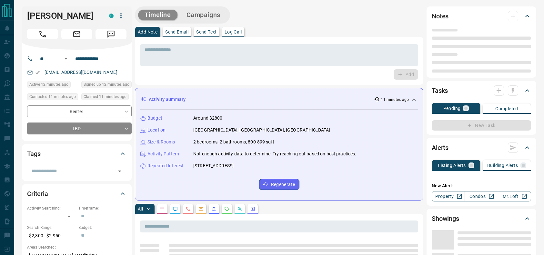  I want to click on svg: Requests, so click(227, 209).